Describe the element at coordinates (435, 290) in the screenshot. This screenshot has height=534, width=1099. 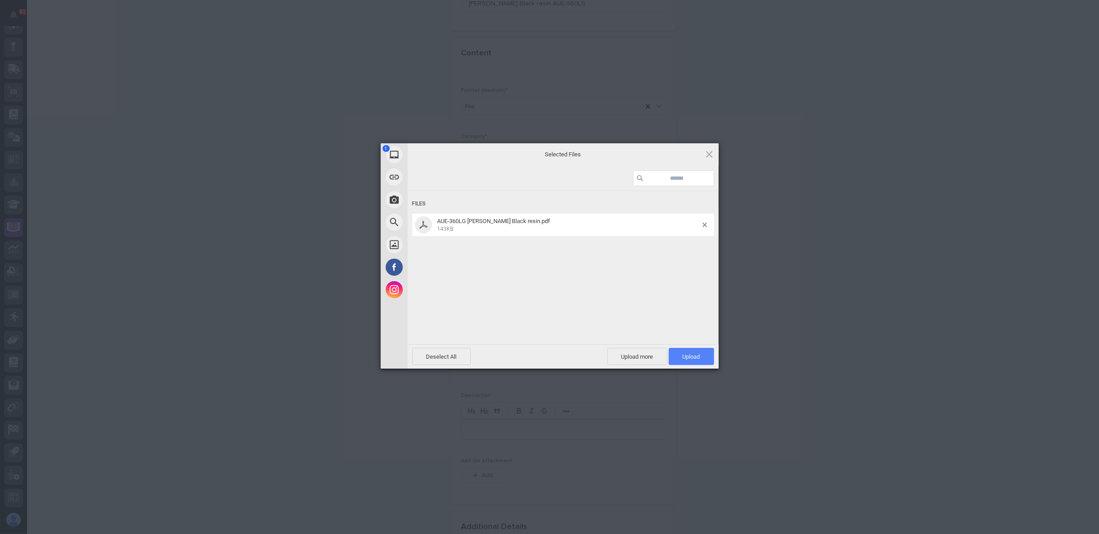
I see `div: Instagram` at that location.